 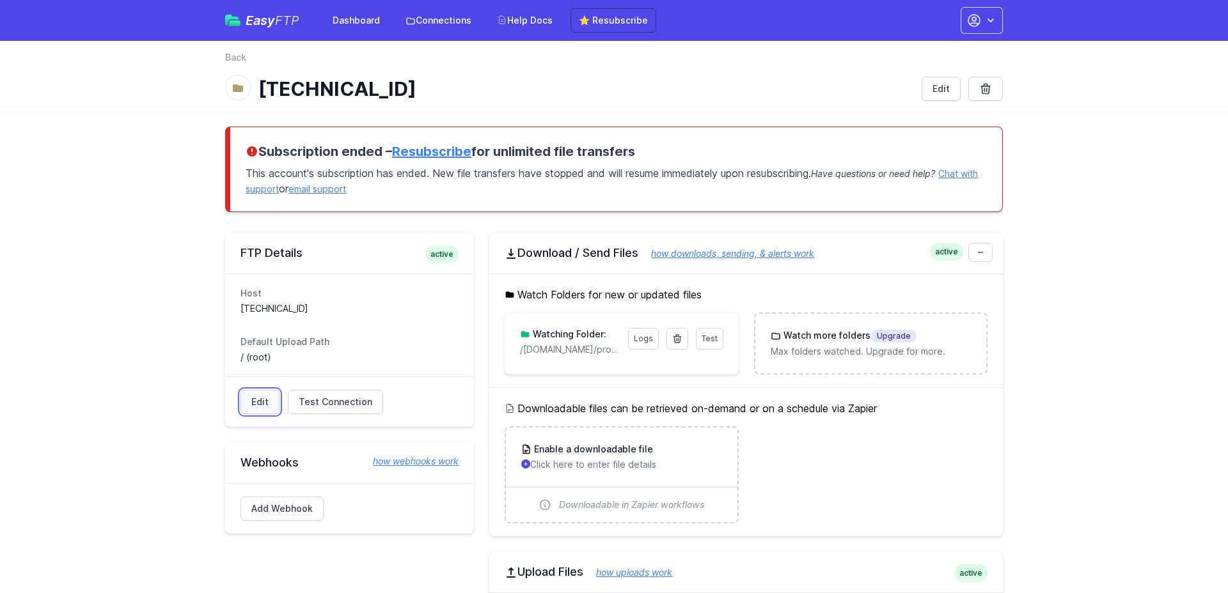 I want to click on a: Help Docs, so click(x=524, y=20).